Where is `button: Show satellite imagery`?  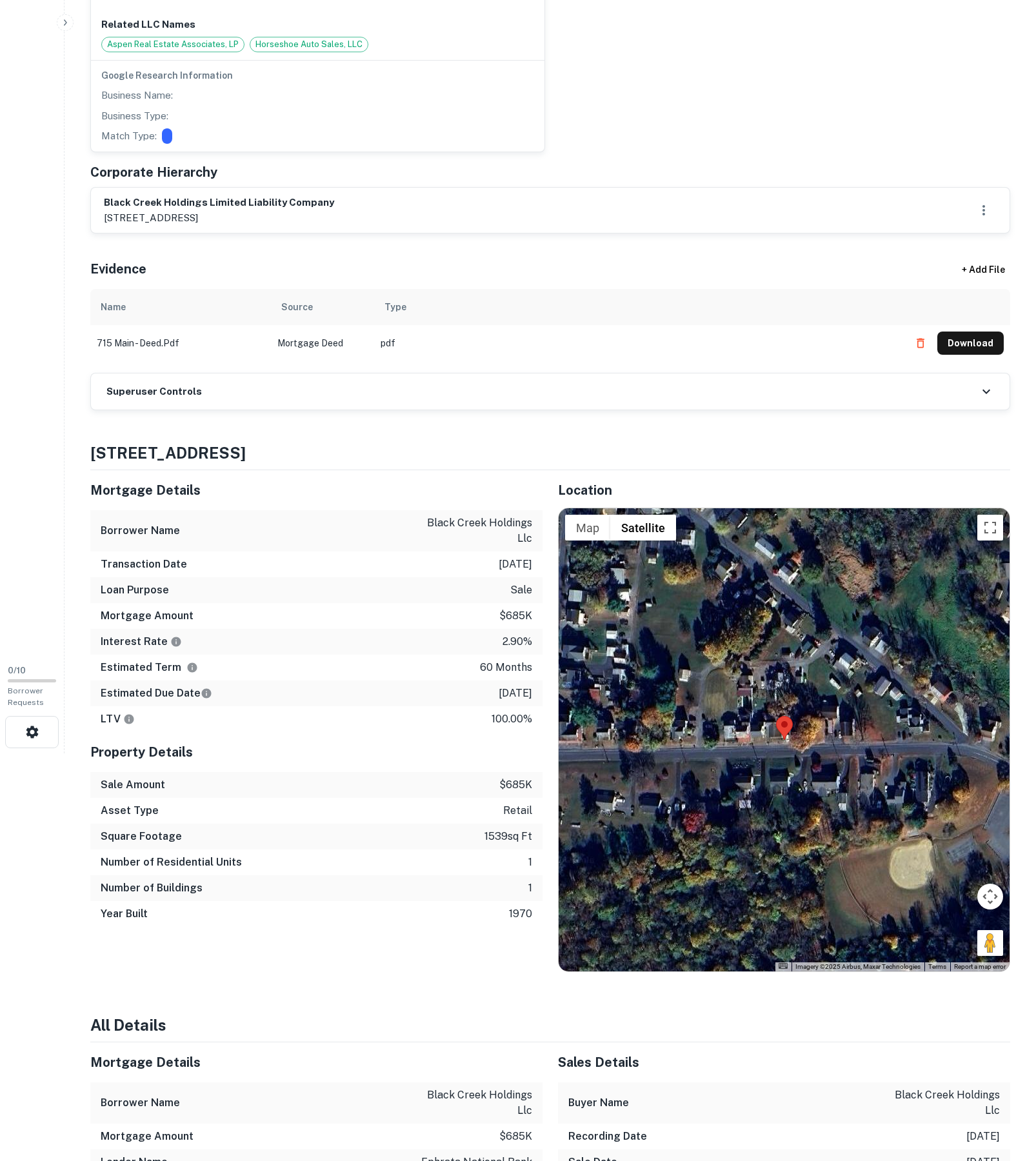 button: Show satellite imagery is located at coordinates (643, 528).